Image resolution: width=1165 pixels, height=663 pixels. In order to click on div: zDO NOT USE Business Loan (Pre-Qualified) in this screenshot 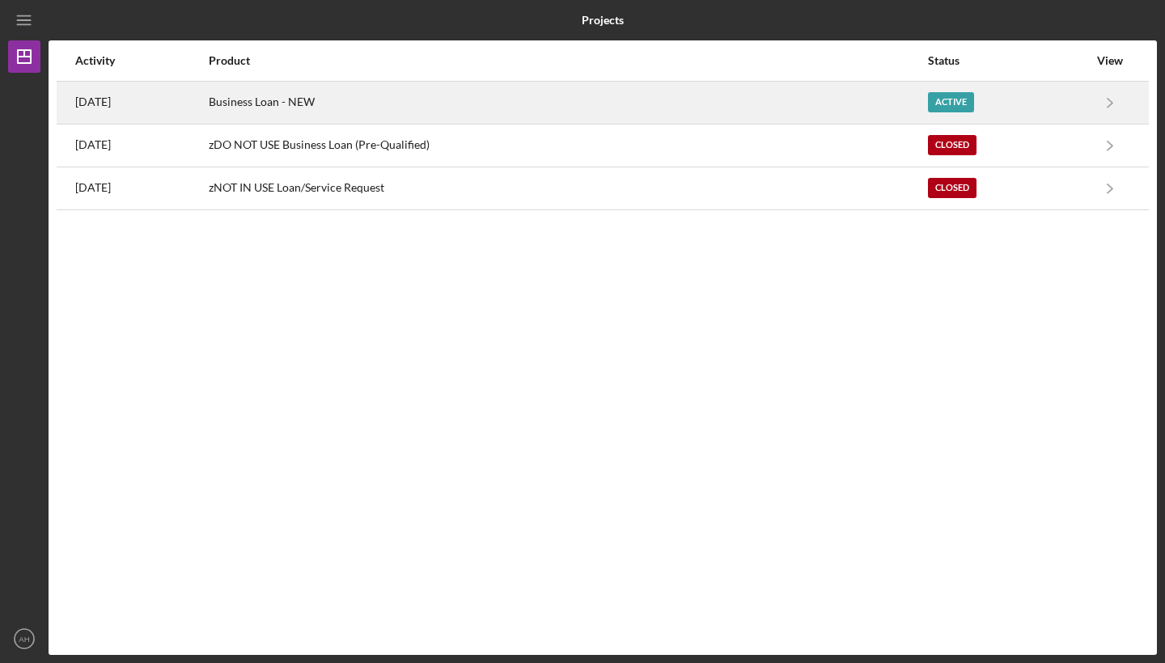, I will do `click(567, 146)`.